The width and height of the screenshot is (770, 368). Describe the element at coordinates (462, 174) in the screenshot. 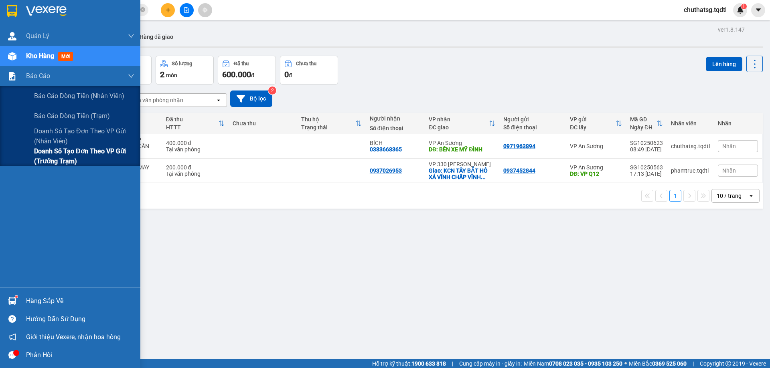

I see `div: Giao: KCN TÂY BẮT HỒ XÁ VĨNH CHẤP VĨNH LINH` at that location.